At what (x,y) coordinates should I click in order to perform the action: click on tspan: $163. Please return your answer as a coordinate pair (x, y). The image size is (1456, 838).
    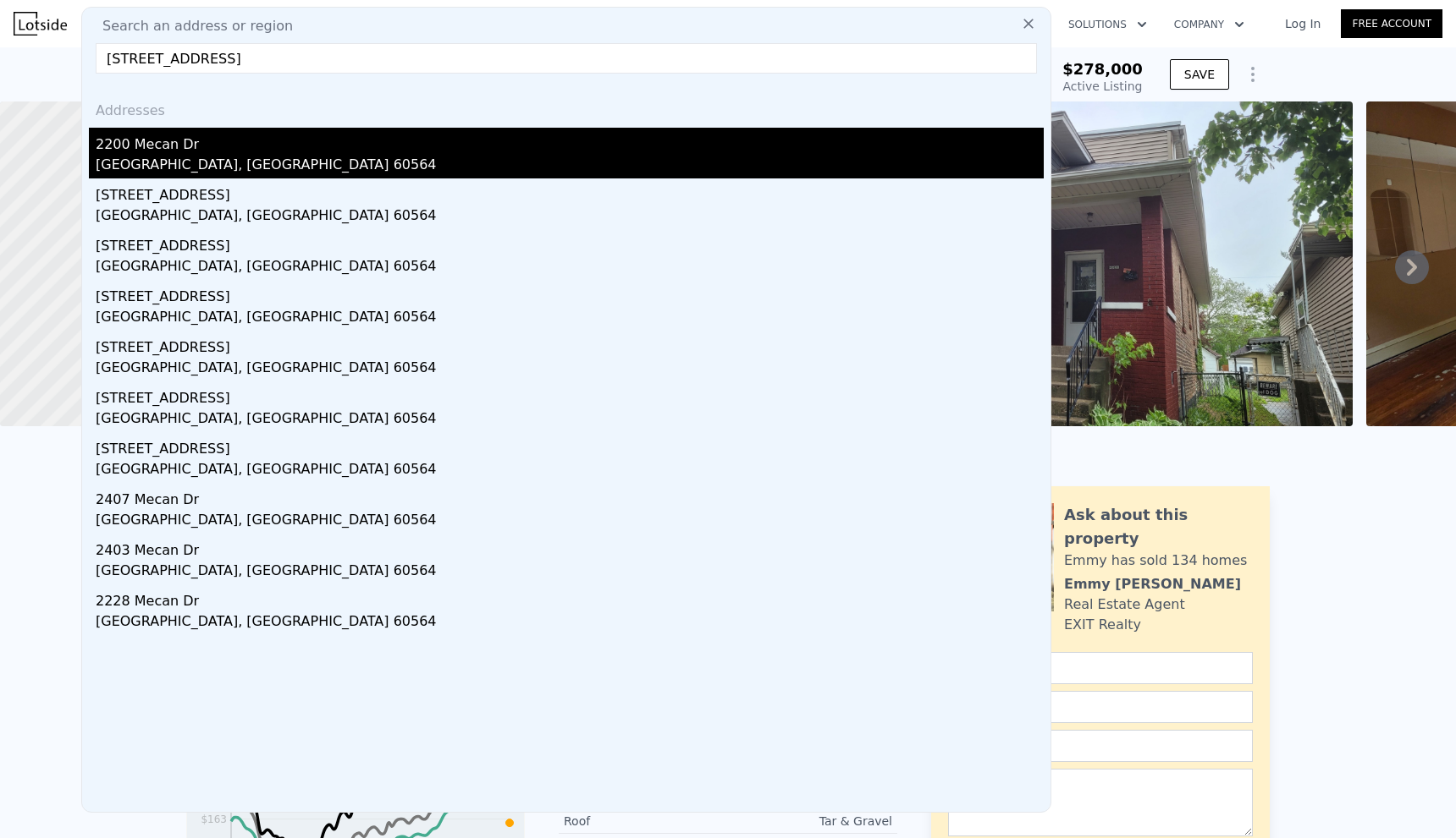
    Looking at the image, I should click on (213, 819).